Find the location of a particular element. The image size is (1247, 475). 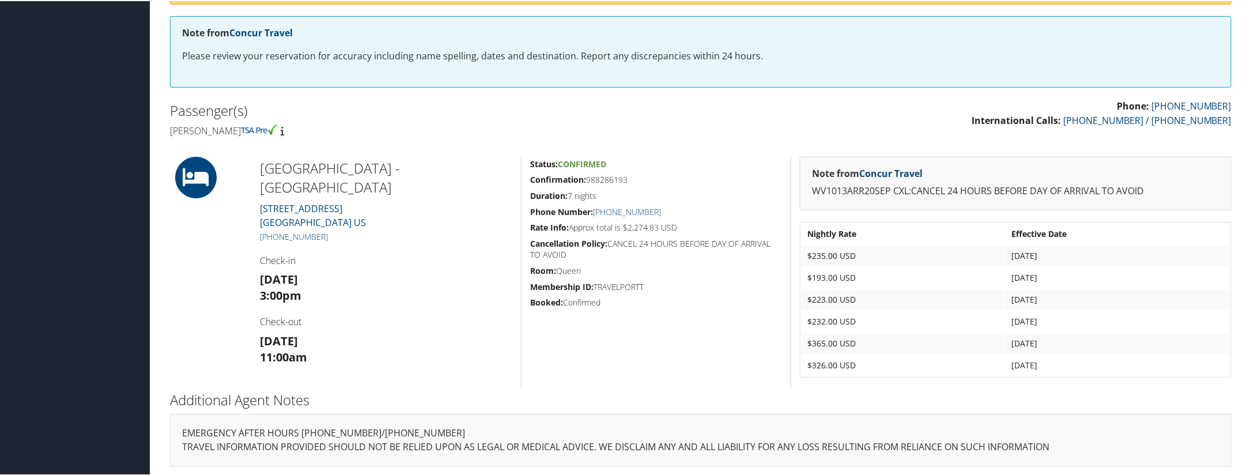

strong: Membership ID: is located at coordinates (562, 285).